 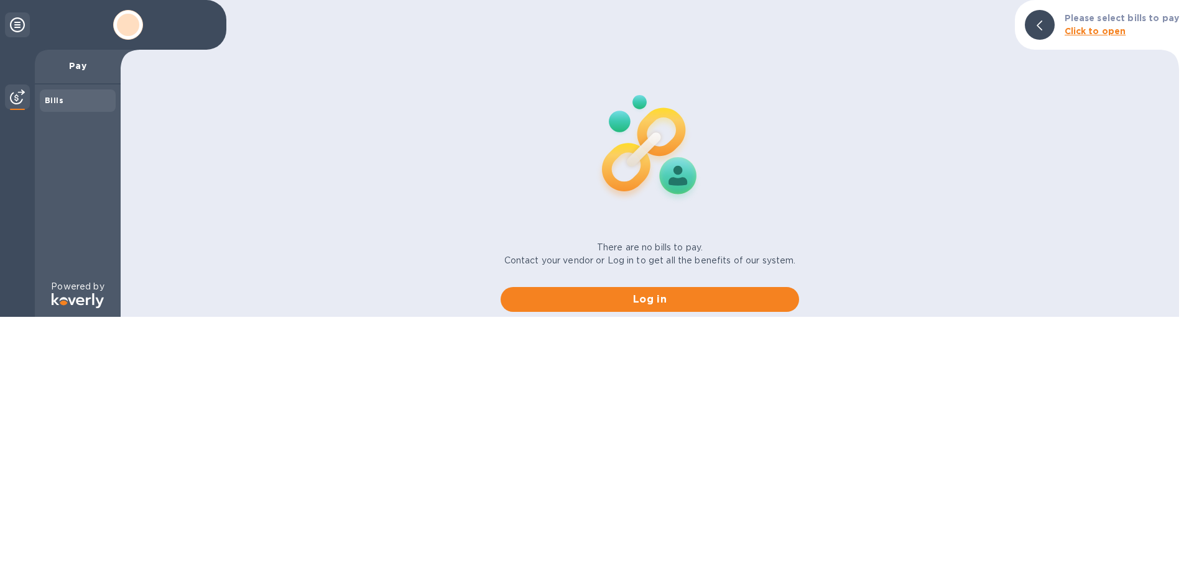 What do you see at coordinates (77, 287) in the screenshot?
I see `p: Powered by` at bounding box center [77, 287].